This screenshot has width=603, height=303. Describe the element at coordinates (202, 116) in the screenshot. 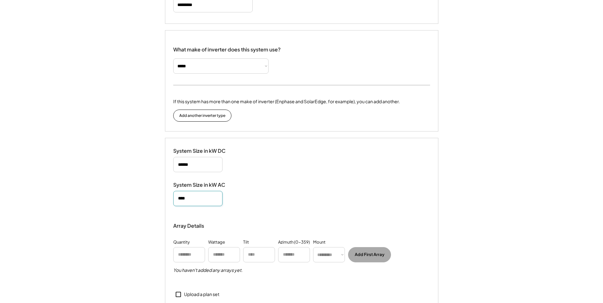

I see `button: Add another inverter type` at that location.